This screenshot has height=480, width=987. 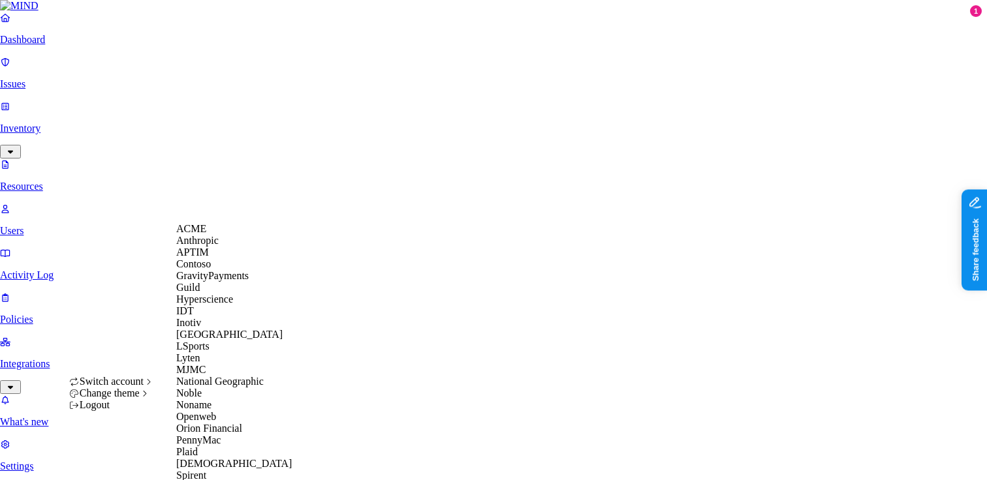 I want to click on span: IDT, so click(x=185, y=311).